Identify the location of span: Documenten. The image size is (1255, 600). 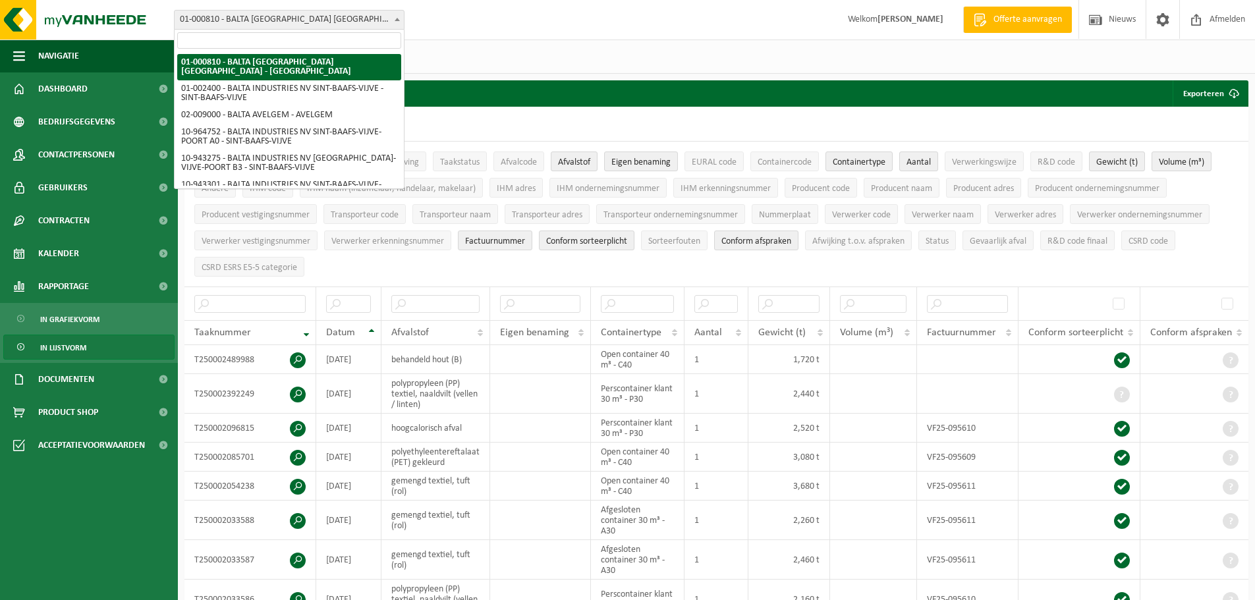
(66, 379).